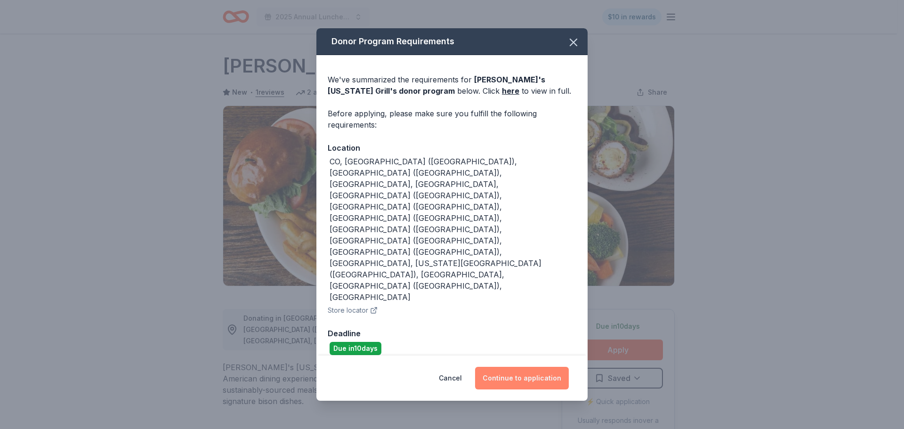  Describe the element at coordinates (353, 310) in the screenshot. I see `button: Store locator` at that location.